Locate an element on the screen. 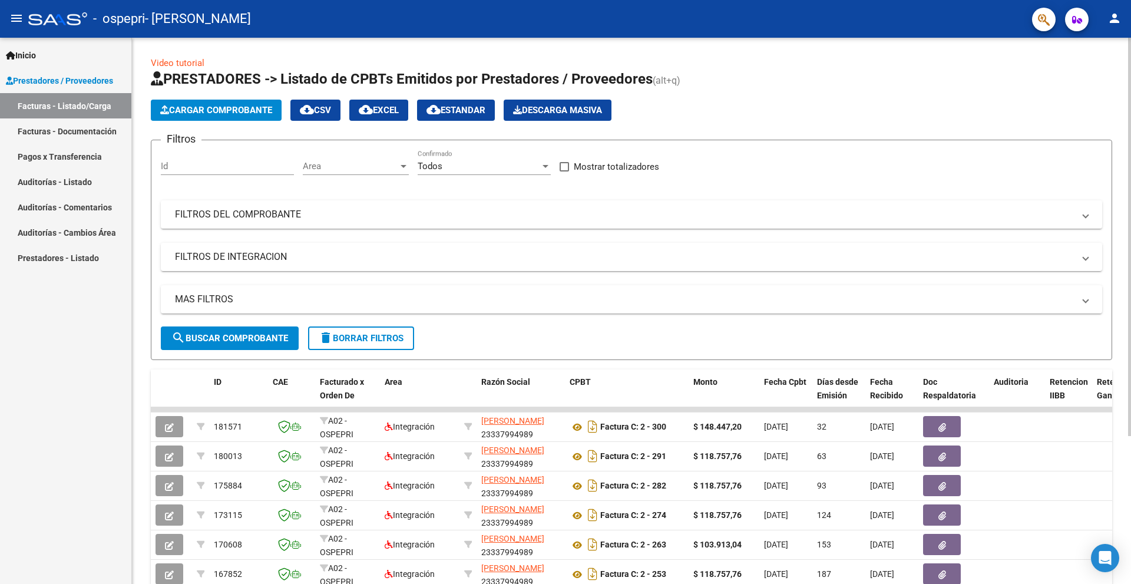  span: PRESTADORES -> Listado de CPBTs Emitidos por Prestadores / Proveedores is located at coordinates (402, 79).